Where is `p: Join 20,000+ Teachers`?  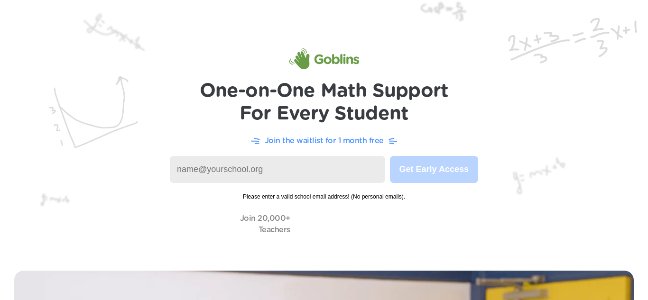 p: Join 20,000+ Teachers is located at coordinates (265, 224).